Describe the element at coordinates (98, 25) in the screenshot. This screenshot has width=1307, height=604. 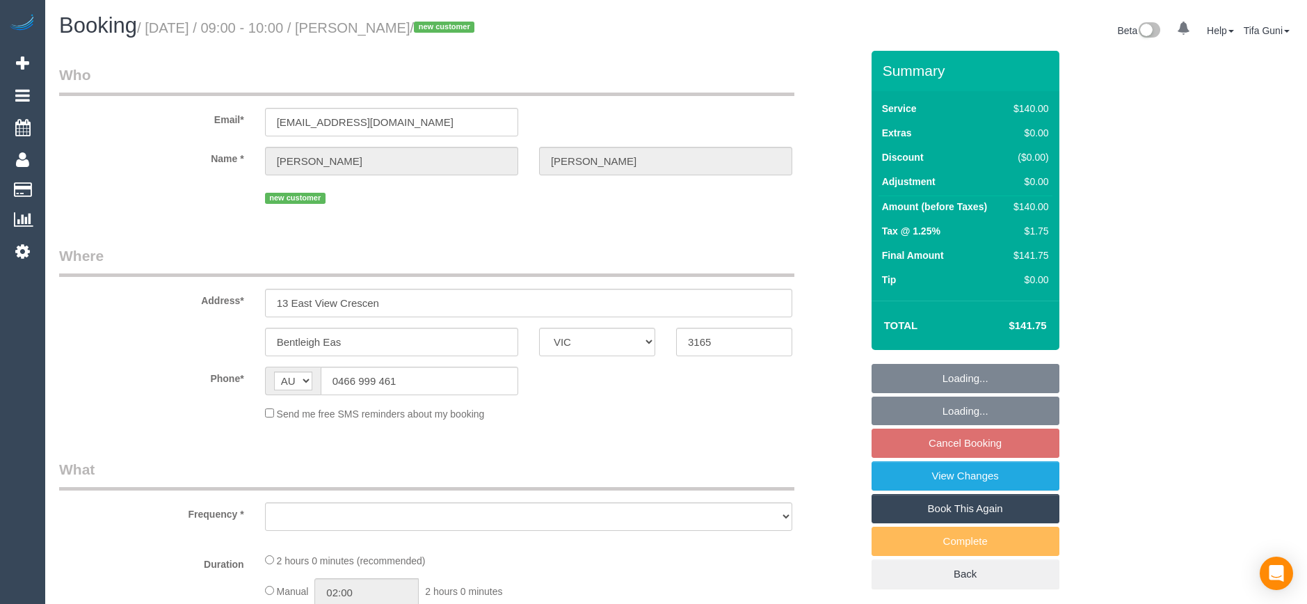
I see `span: Booking` at that location.